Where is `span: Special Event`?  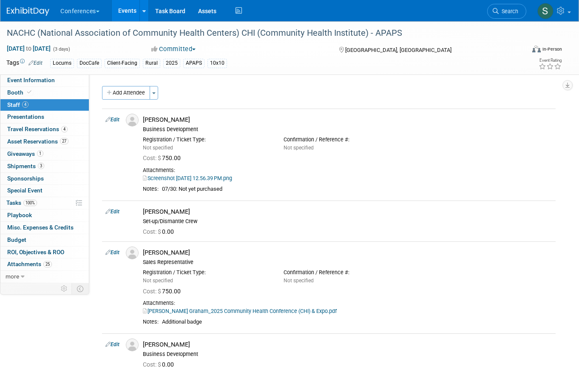
span: Special Event is located at coordinates (25, 190).